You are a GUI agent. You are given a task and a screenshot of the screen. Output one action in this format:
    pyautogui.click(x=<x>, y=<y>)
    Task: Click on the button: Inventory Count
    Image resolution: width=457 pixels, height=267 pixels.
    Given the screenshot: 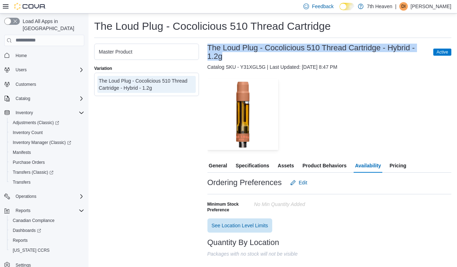 What is the action you would take?
    pyautogui.click(x=47, y=133)
    